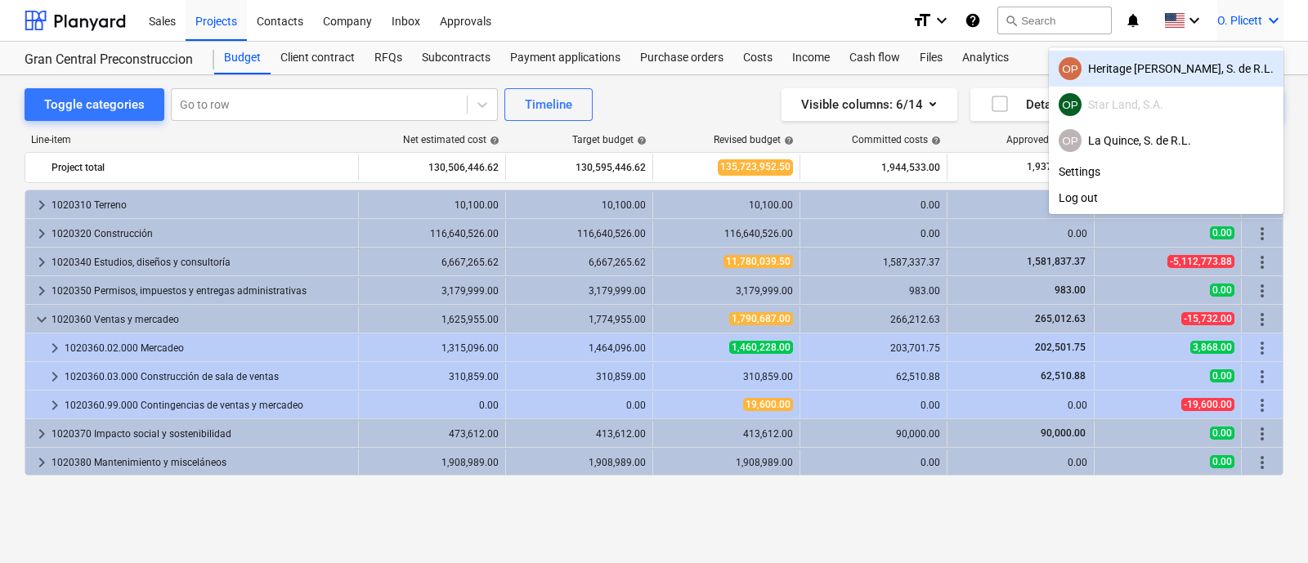  Describe the element at coordinates (1267, 524) in the screenshot. I see `div: Widget de chat` at that location.